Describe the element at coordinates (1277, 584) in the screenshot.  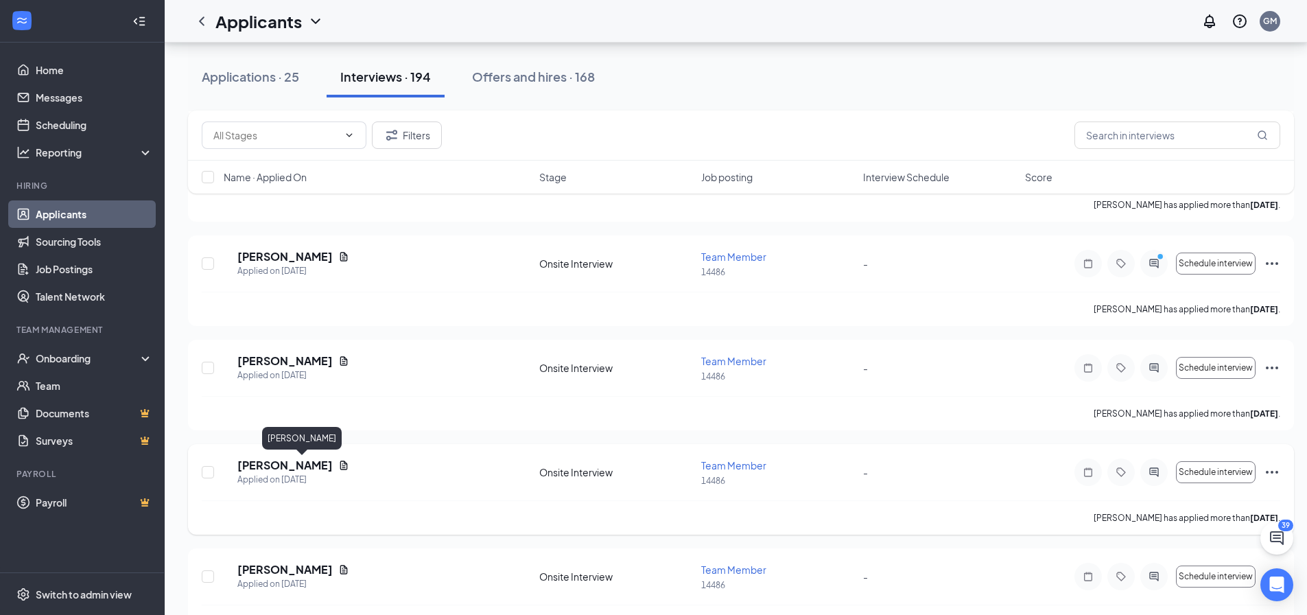
I see `div: Open Intercom Messenger` at that location.